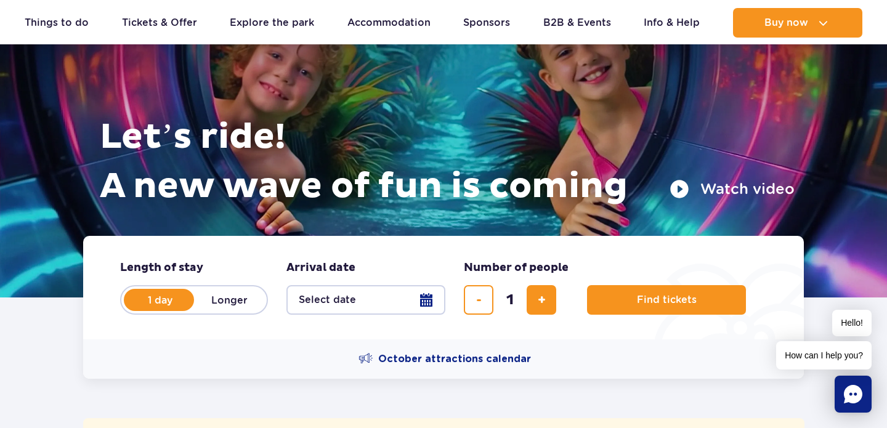 The width and height of the screenshot is (887, 428). Describe the element at coordinates (798, 23) in the screenshot. I see `button: Buy now` at that location.